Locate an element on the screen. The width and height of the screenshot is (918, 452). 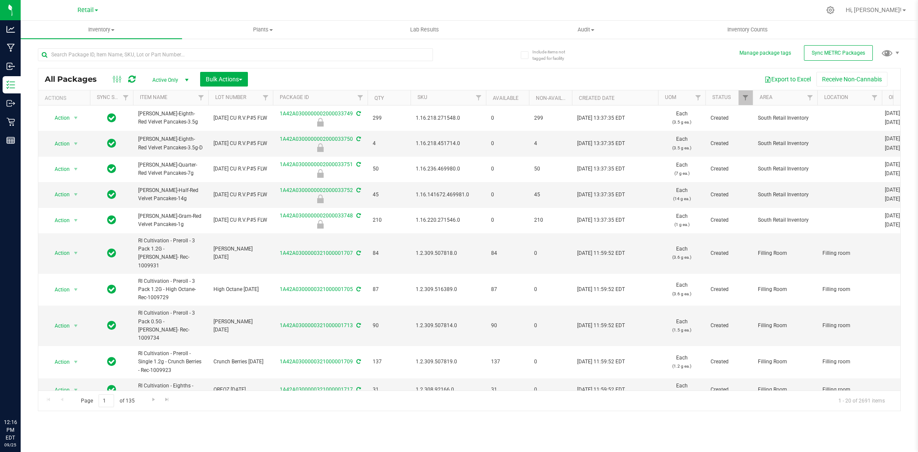
span: 1.2.309.516389.0 is located at coordinates (448, 289).